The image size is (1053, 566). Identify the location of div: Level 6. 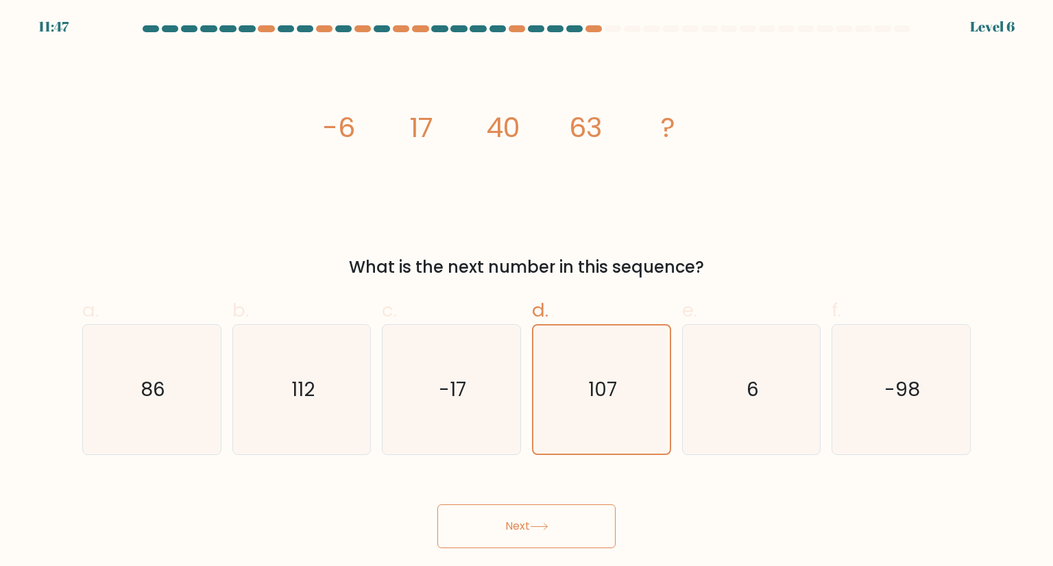
(992, 27).